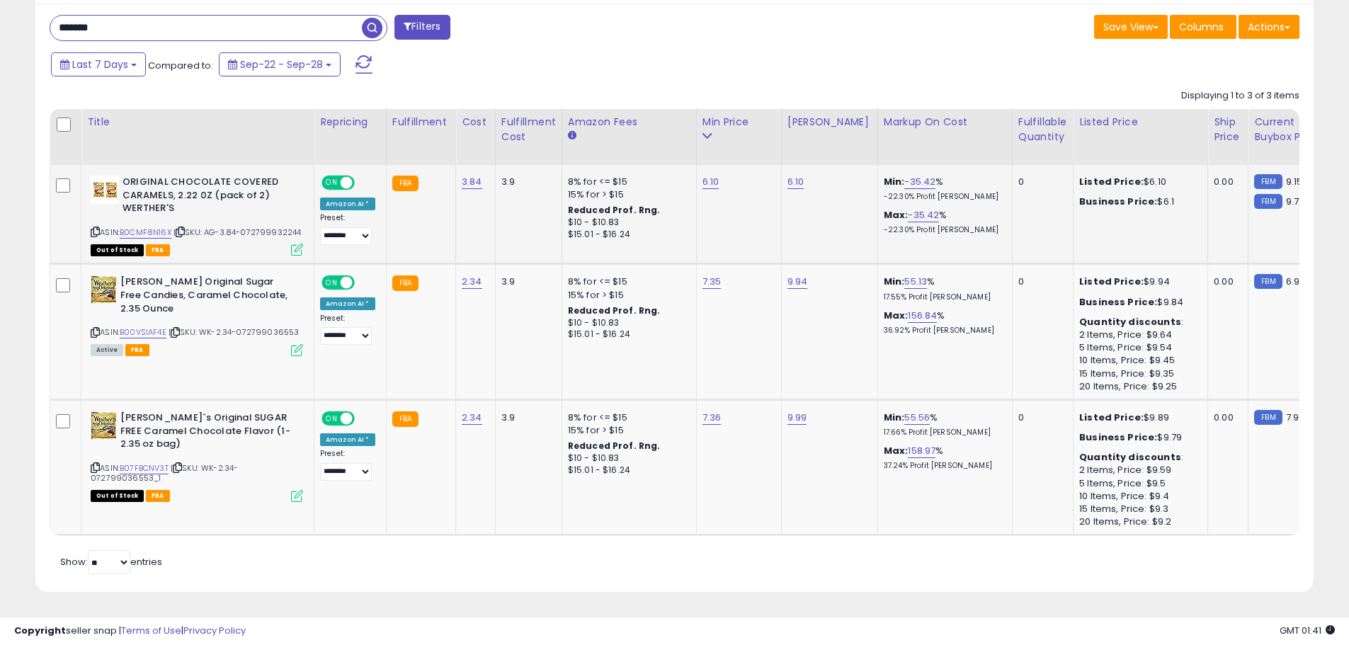 The image size is (1349, 645). What do you see at coordinates (1201, 27) in the screenshot?
I see `span: Columns` at bounding box center [1201, 27].